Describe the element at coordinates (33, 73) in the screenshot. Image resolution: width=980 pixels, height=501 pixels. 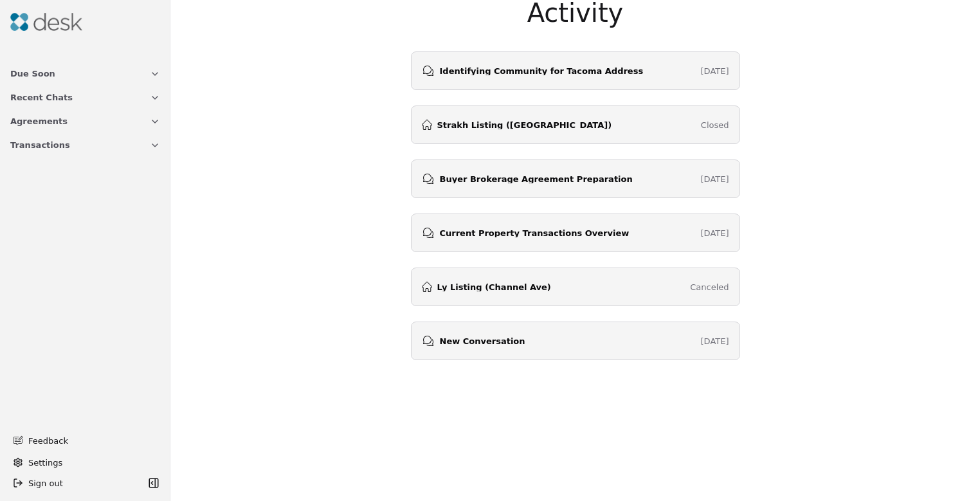
I see `span: Due Soon` at that location.